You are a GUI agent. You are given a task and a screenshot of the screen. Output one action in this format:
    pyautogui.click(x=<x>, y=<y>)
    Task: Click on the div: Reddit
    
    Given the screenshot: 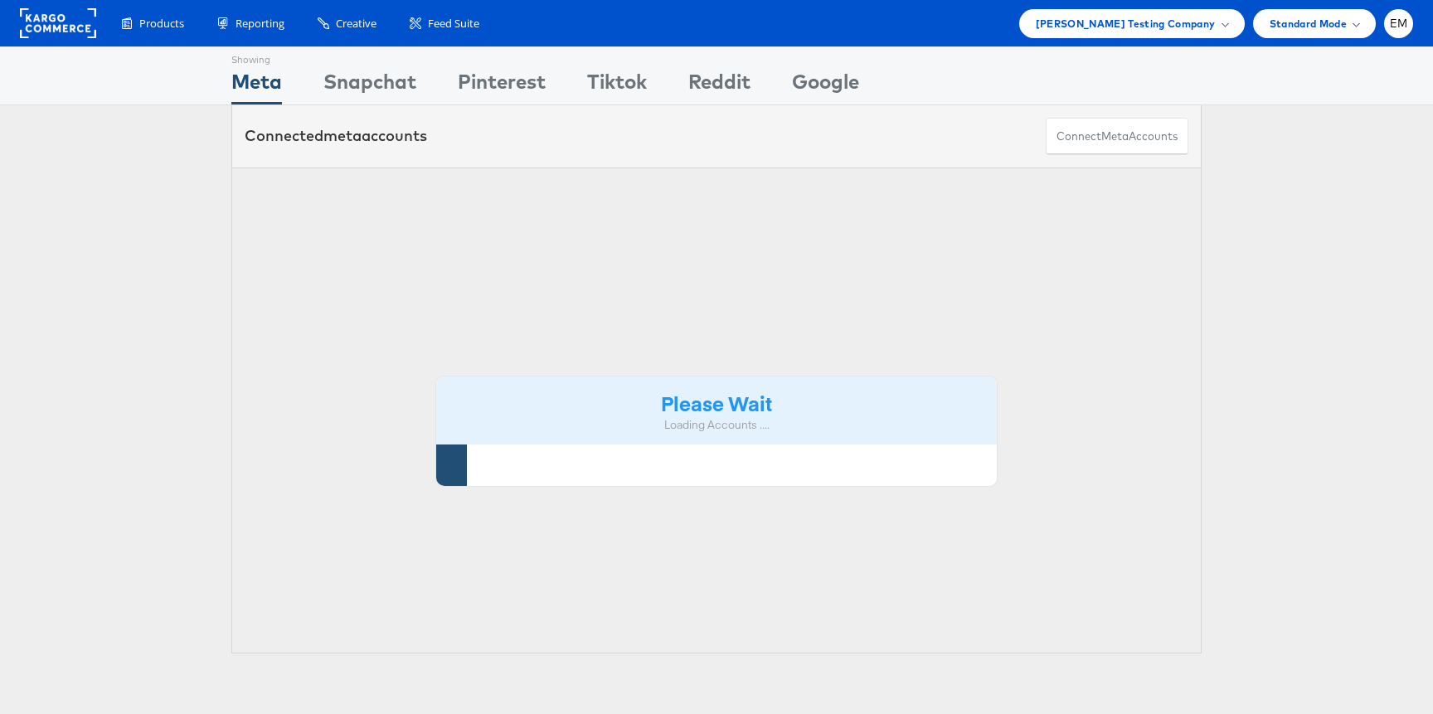 What is the action you would take?
    pyautogui.click(x=719, y=85)
    